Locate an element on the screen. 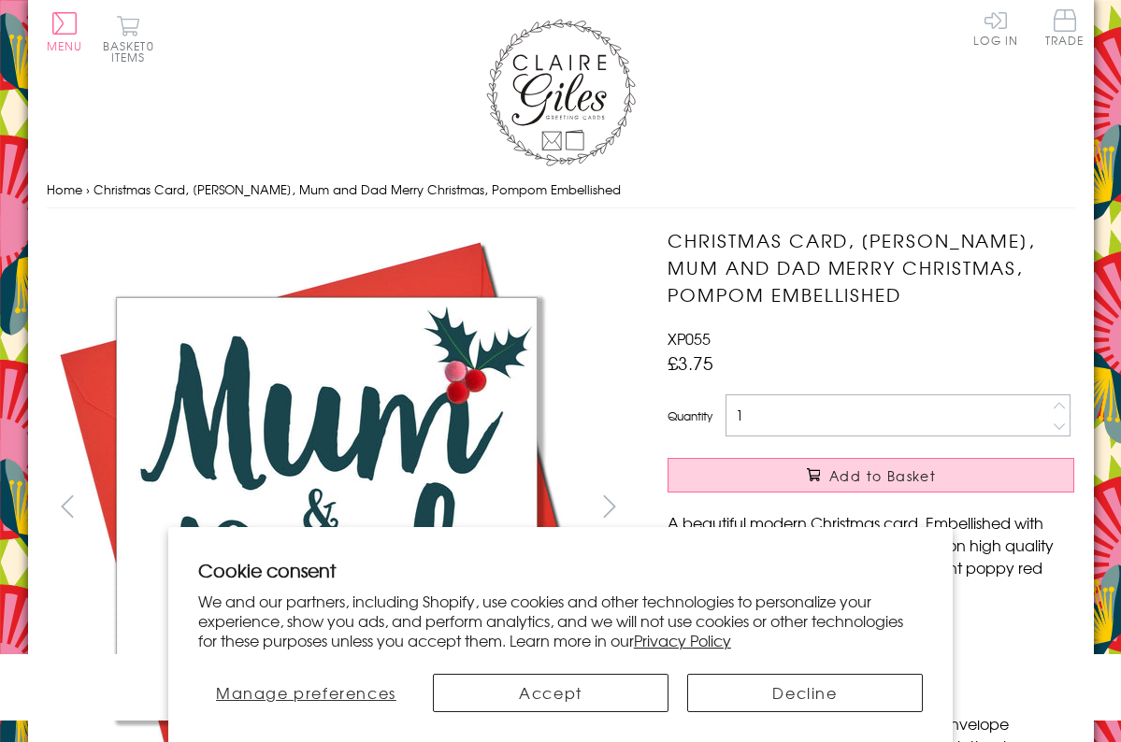  button: Menu is located at coordinates (65, 32).